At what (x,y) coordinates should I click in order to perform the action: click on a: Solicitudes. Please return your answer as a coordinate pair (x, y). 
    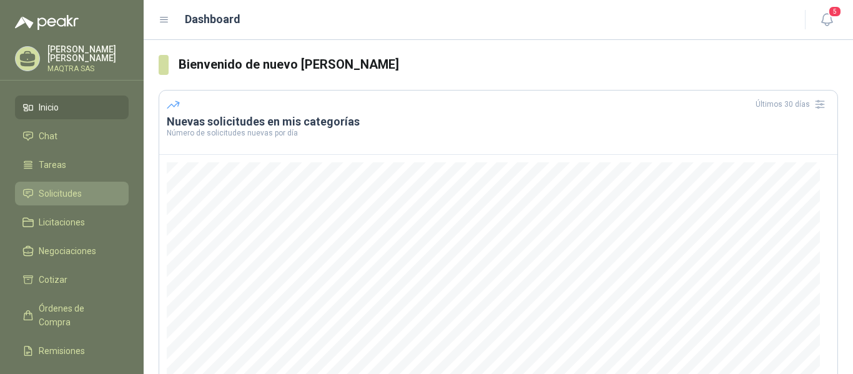
    Looking at the image, I should click on (72, 194).